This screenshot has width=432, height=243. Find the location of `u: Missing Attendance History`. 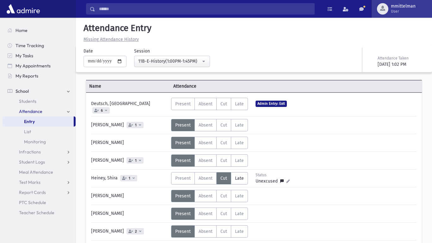

u: Missing Attendance History is located at coordinates (111, 39).